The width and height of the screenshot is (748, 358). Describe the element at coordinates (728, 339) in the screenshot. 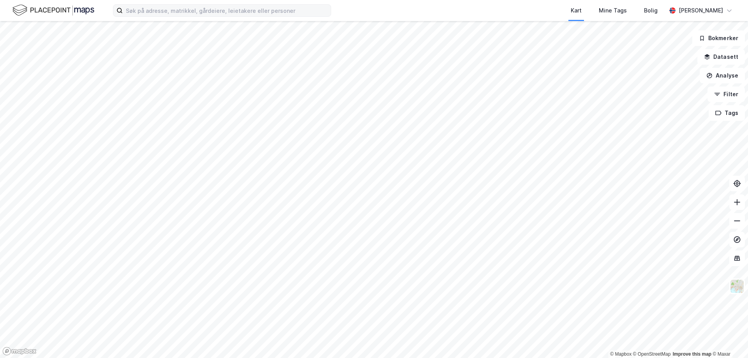

I see `div: Chat Widget` at that location.